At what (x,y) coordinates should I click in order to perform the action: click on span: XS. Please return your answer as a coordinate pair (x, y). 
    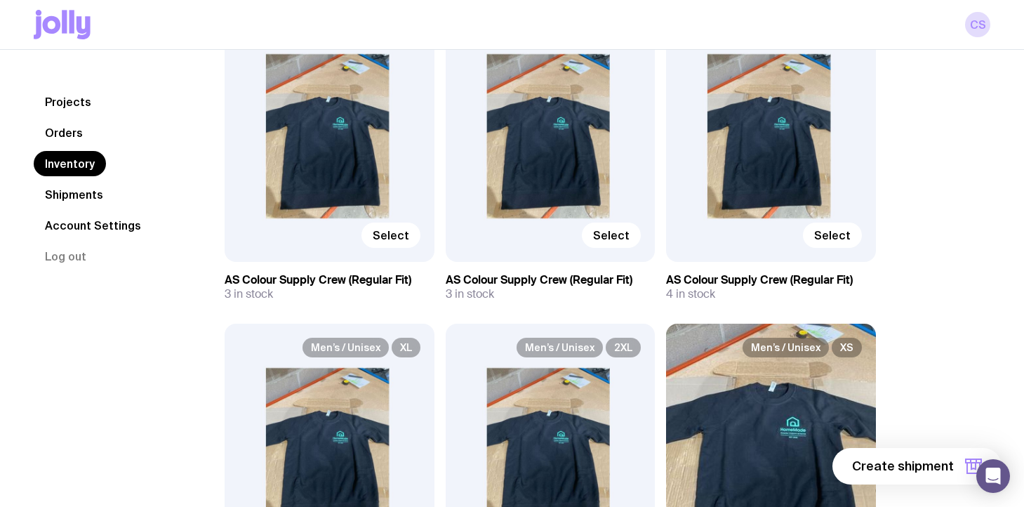
    Looking at the image, I should click on (847, 348).